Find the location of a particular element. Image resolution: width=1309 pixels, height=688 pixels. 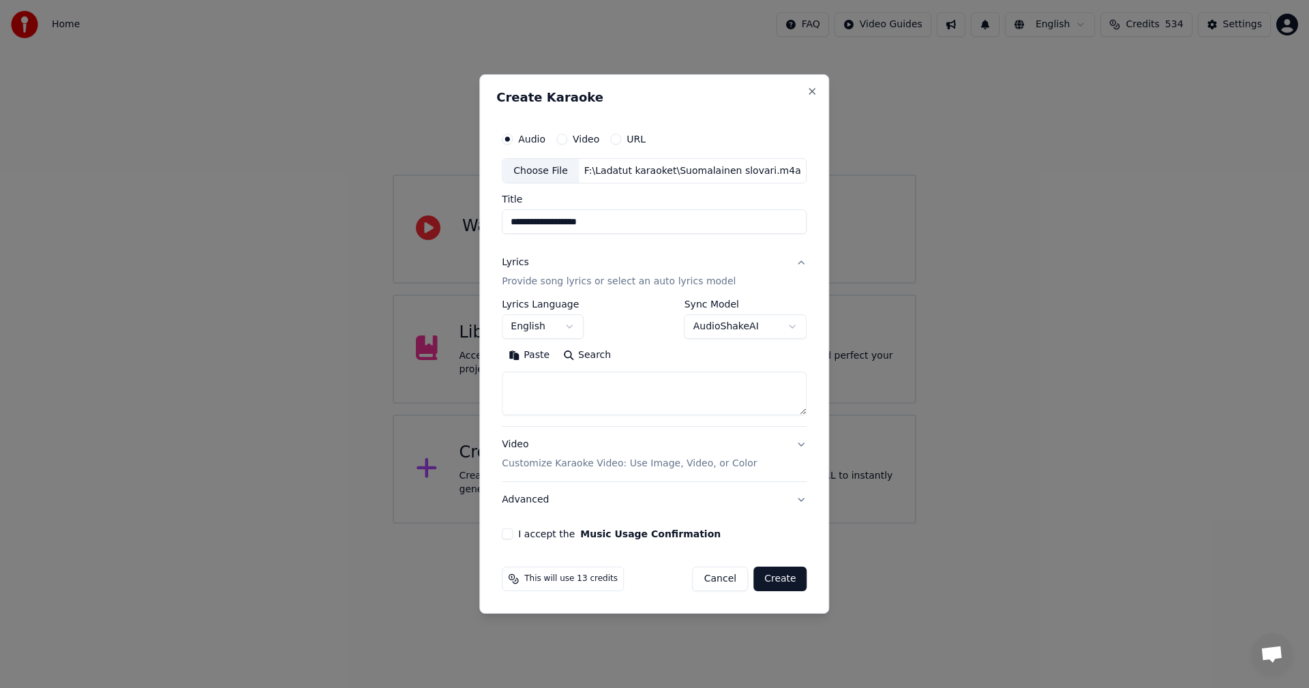

div: Choose File is located at coordinates (541, 171).